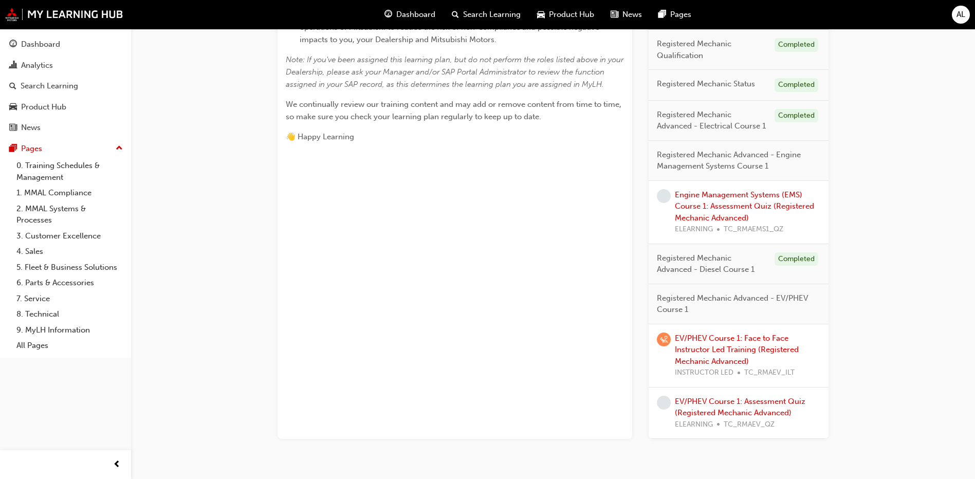  What do you see at coordinates (409, 14) in the screenshot?
I see `a: guage-iconDashboard` at bounding box center [409, 14].